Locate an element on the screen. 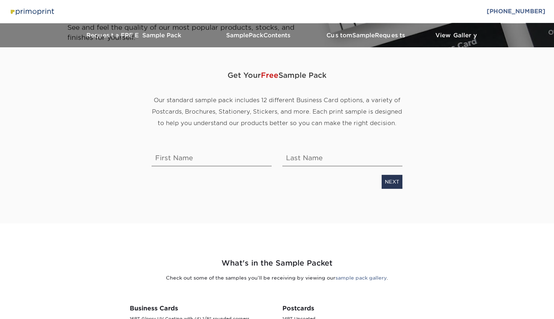 The width and height of the screenshot is (554, 319). h3: Postcards is located at coordinates (353, 308).